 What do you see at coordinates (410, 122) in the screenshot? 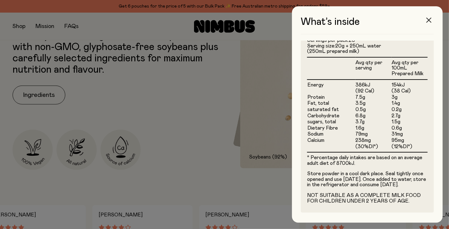
I see `td: 1.5g` at bounding box center [410, 122].